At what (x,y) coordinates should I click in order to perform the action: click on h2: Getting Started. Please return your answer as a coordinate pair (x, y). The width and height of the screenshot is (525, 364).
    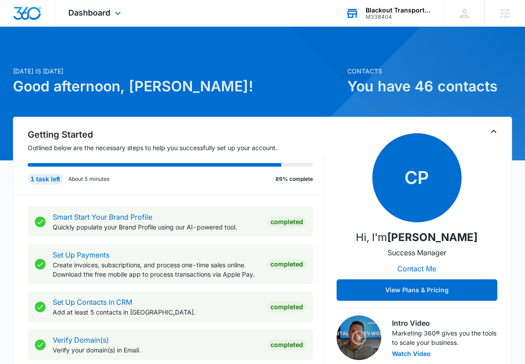
    Looking at the image, I should click on (175, 135).